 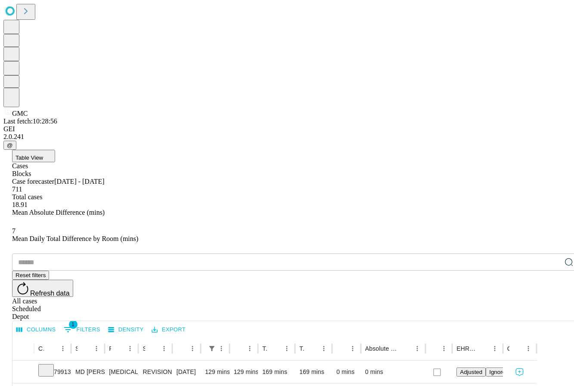 I want to click on button: Select columns, so click(x=36, y=330).